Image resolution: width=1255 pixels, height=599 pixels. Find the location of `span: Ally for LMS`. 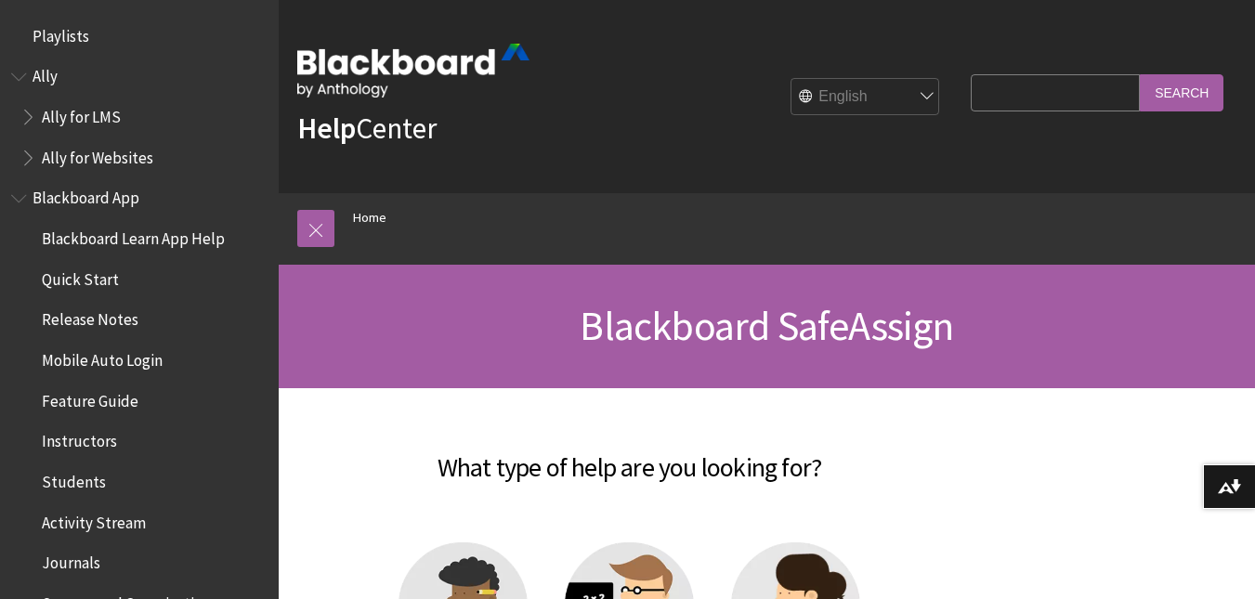

span: Ally for LMS is located at coordinates (81, 113).